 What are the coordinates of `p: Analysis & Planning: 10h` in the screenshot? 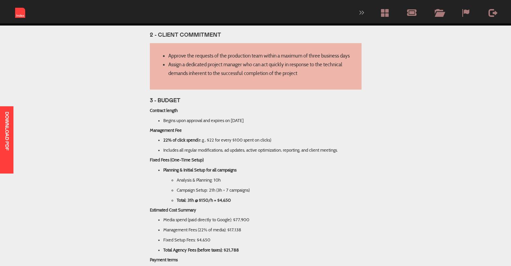 It's located at (269, 180).